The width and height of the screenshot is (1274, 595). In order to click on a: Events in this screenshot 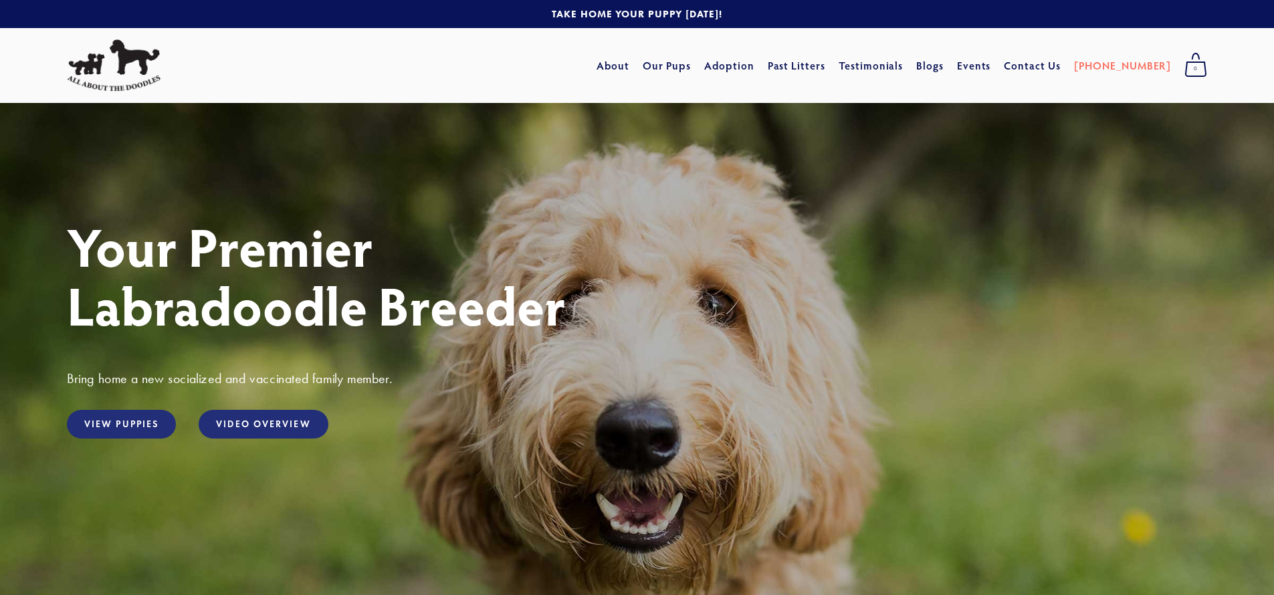, I will do `click(974, 66)`.